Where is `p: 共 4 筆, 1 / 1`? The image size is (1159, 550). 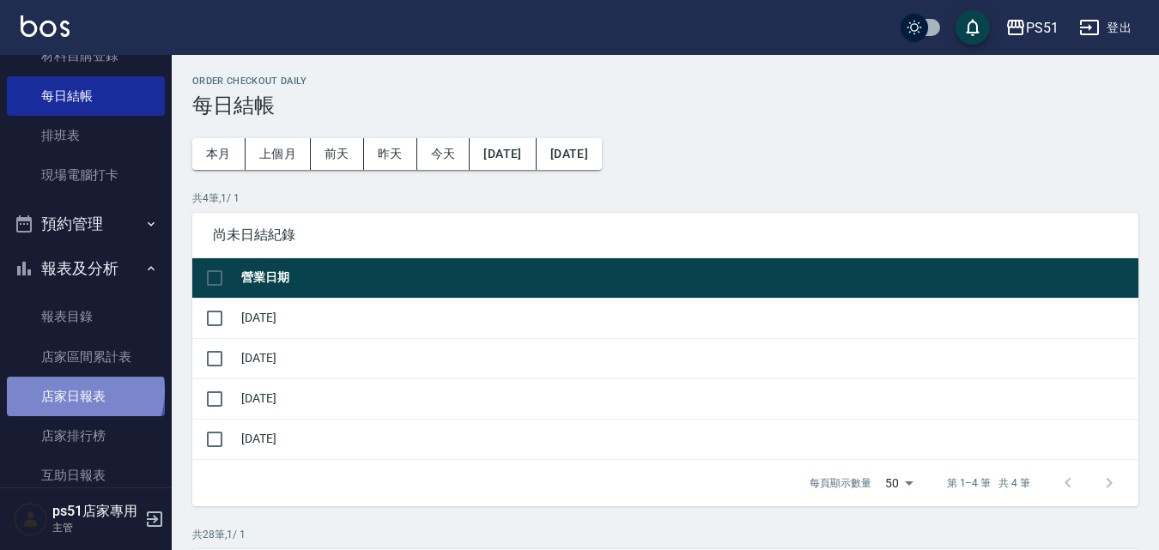 p: 共 4 筆, 1 / 1 is located at coordinates (665, 198).